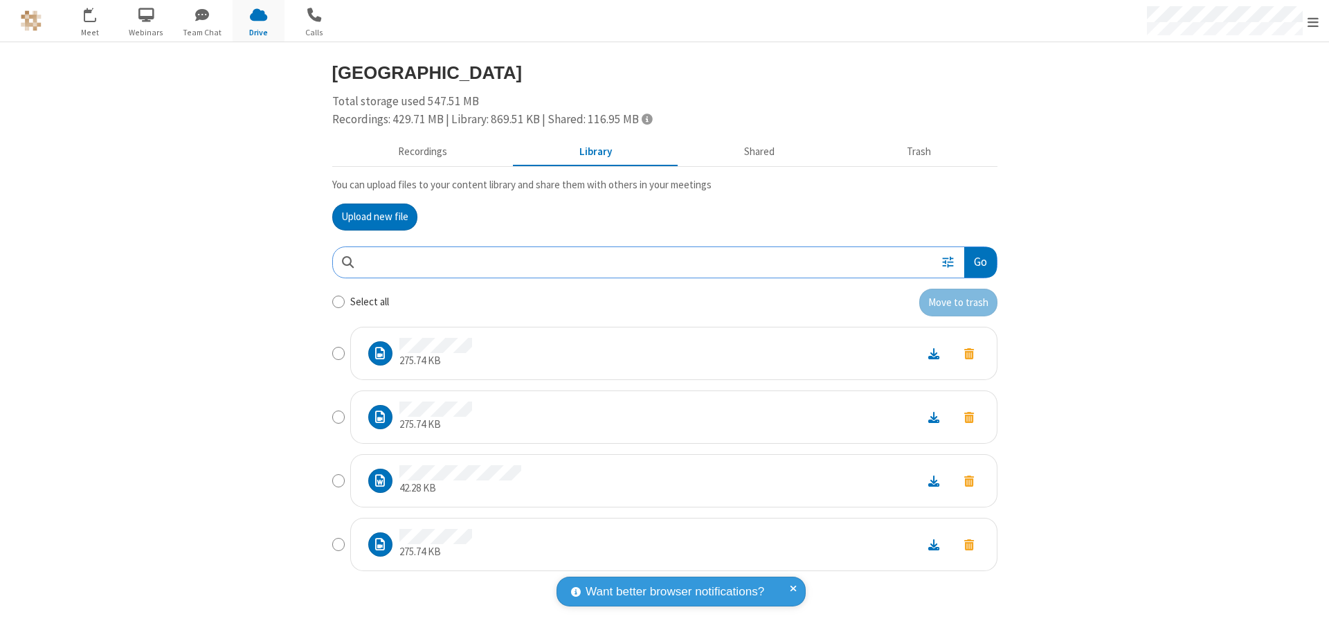  Describe the element at coordinates (202, 33) in the screenshot. I see `span: Team Chat` at that location.